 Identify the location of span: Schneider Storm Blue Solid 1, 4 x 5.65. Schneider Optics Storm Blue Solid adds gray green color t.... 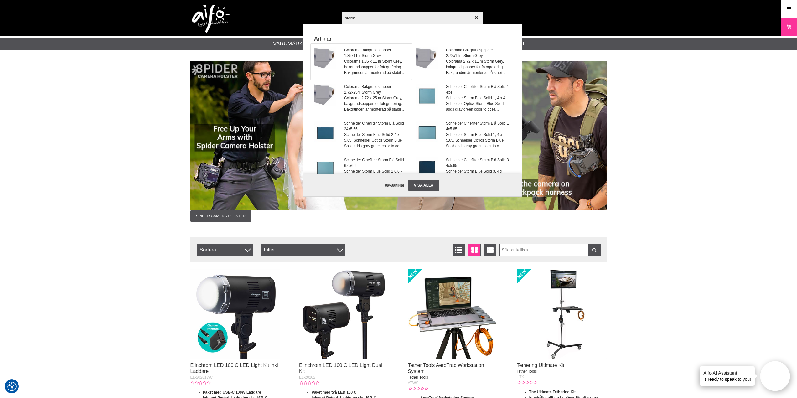
(478, 140).